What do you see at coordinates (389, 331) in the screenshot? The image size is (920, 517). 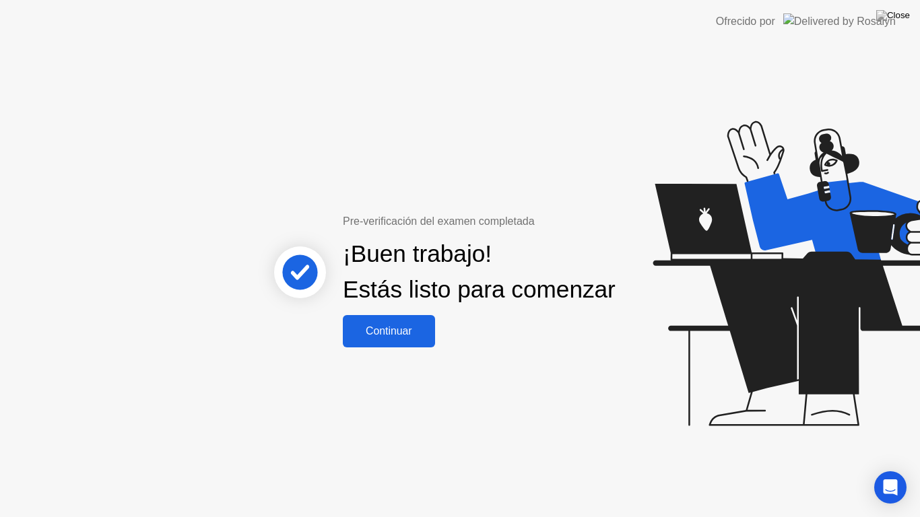 I see `div: Continuar` at bounding box center [389, 331].